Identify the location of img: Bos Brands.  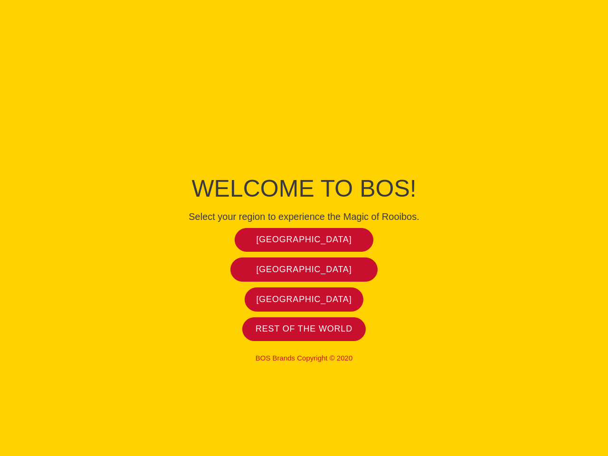
(304, 126).